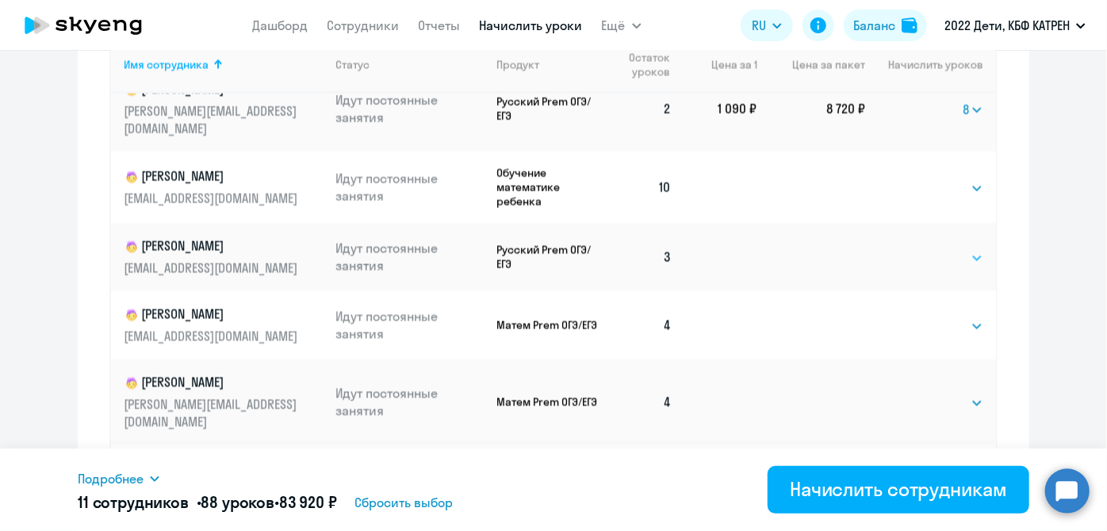 The width and height of the screenshot is (1107, 531). Describe the element at coordinates (650, 65) in the screenshot. I see `div: Остаток уроков` at that location.